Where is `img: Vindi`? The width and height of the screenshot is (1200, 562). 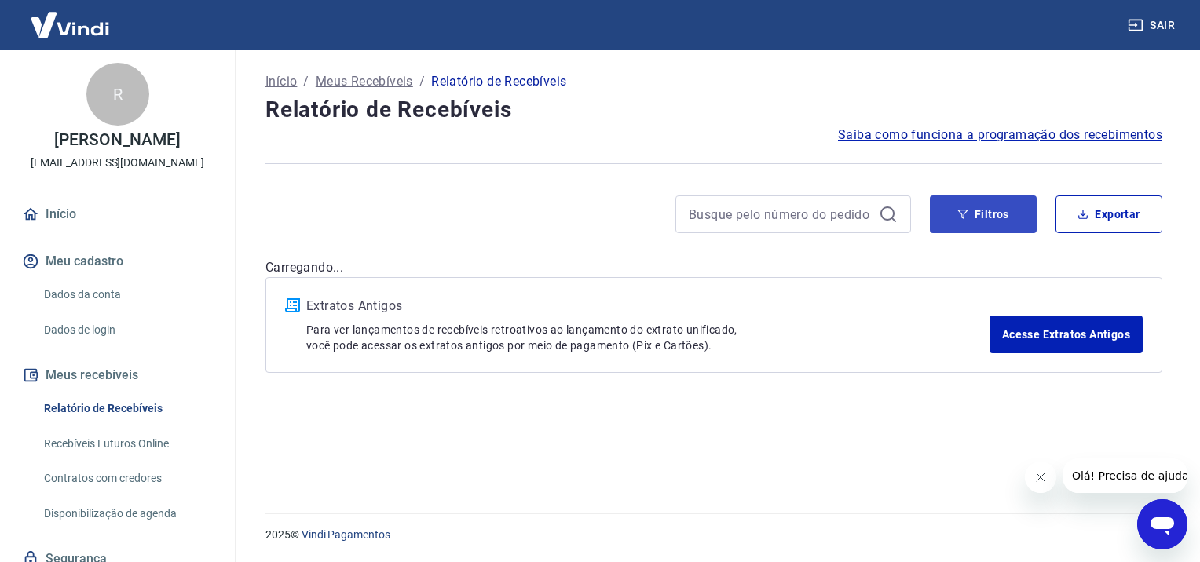 img: Vindi is located at coordinates (70, 24).